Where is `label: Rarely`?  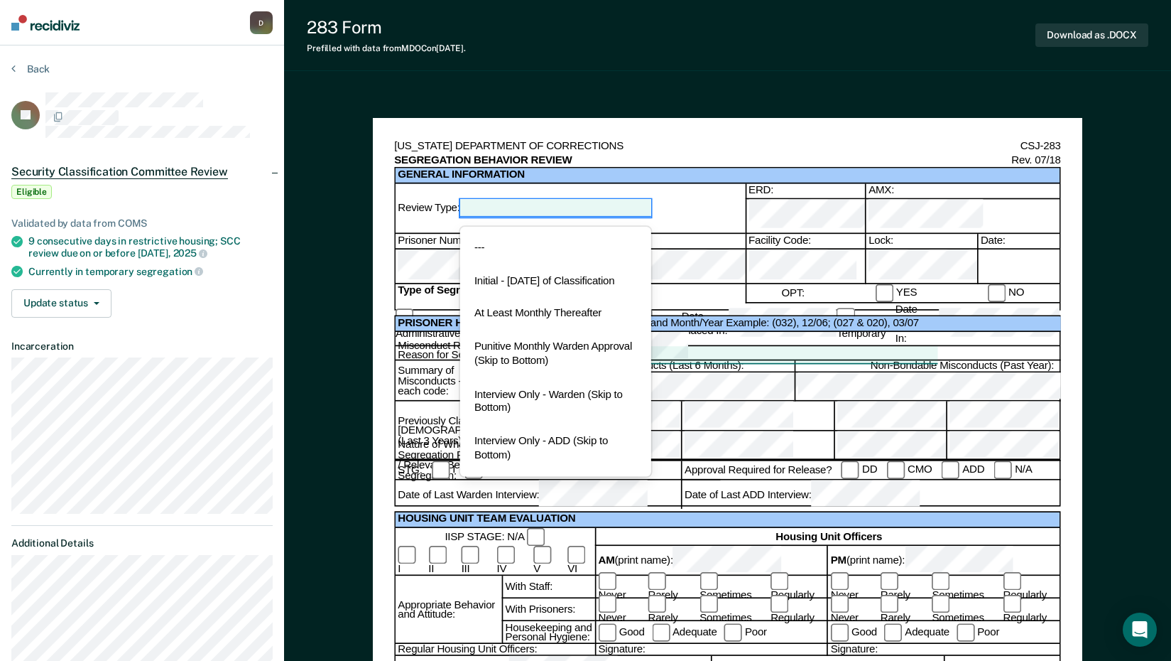
label: Rarely is located at coordinates (670, 610).